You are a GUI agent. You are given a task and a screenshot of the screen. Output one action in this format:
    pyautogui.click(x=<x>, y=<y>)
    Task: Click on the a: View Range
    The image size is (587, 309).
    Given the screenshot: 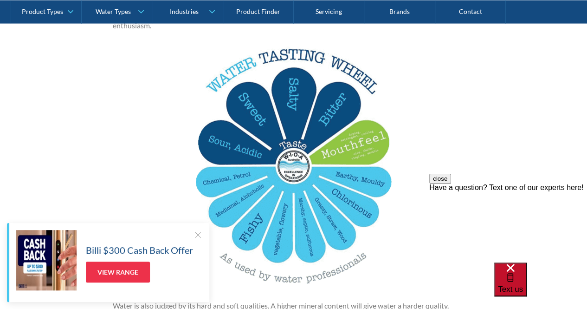 What is the action you would take?
    pyautogui.click(x=118, y=271)
    